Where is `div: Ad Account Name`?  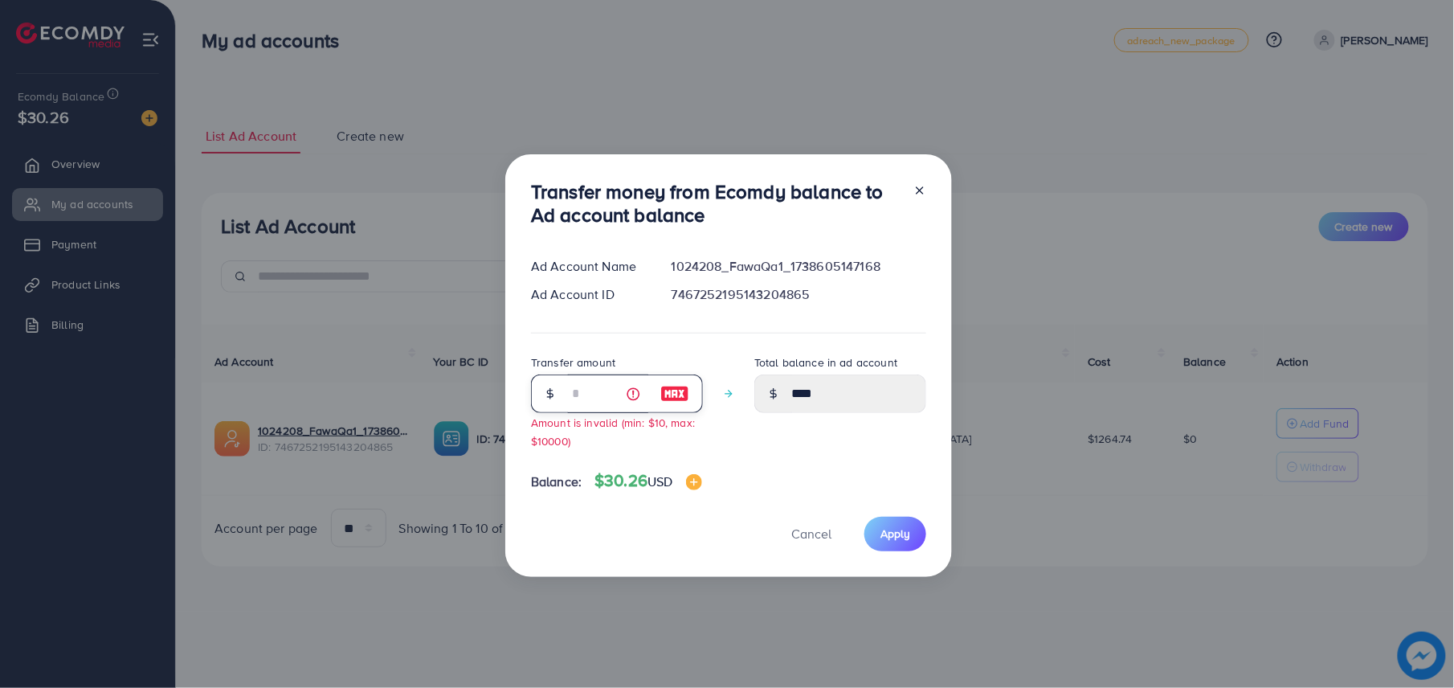 div: Ad Account Name is located at coordinates (588, 266).